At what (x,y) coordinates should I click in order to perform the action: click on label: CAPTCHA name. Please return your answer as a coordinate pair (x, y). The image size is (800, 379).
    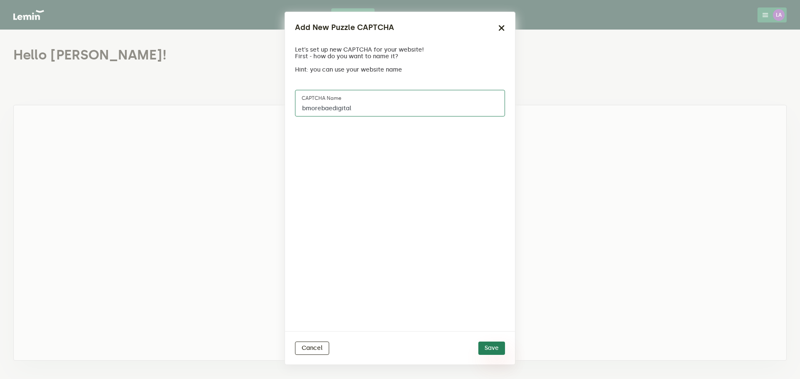
    Looking at the image, I should click on (321, 98).